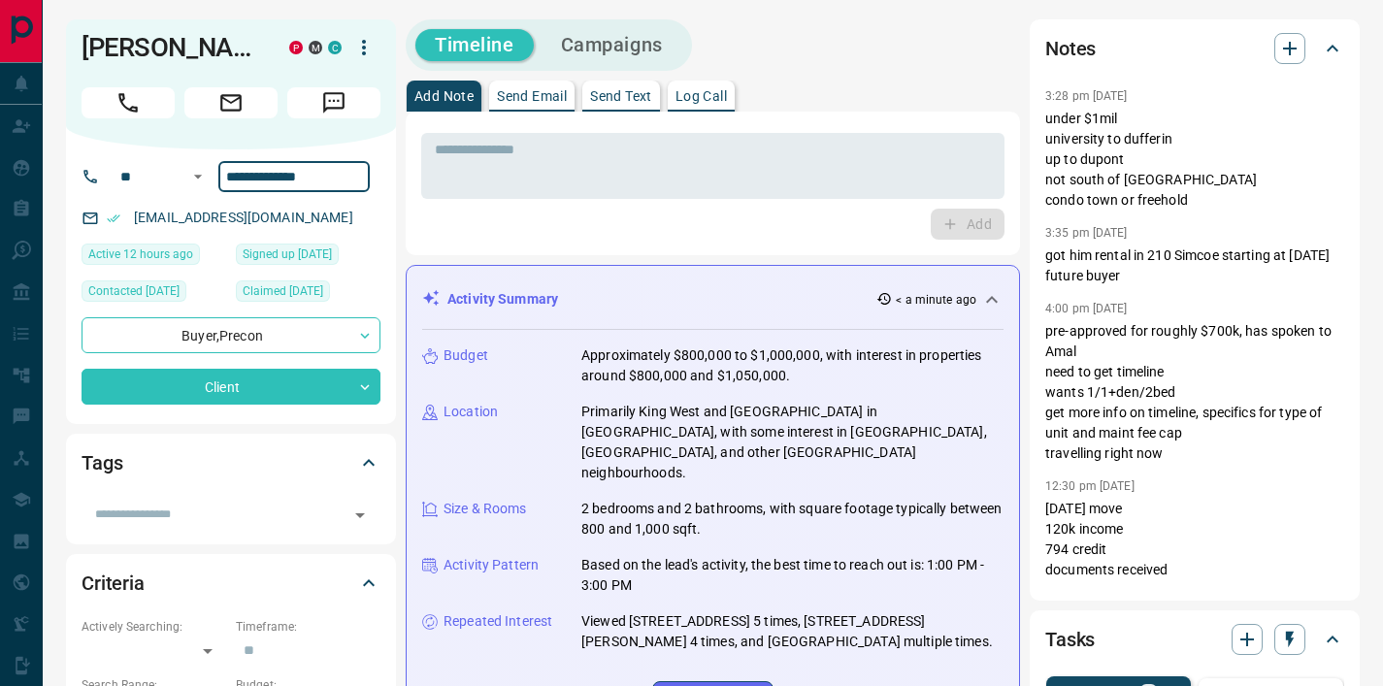 The height and width of the screenshot is (686, 1383). What do you see at coordinates (114, 218) in the screenshot?
I see `svg: Email Verified` at bounding box center [114, 218].